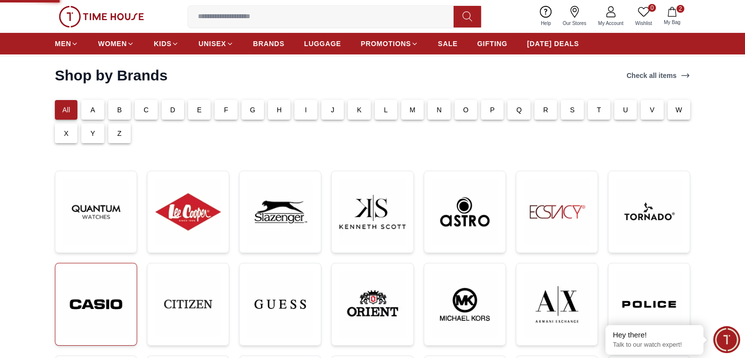 The height and width of the screenshot is (358, 745). Describe the element at coordinates (390, 44) in the screenshot. I see `a: PROMOTIONS` at that location.